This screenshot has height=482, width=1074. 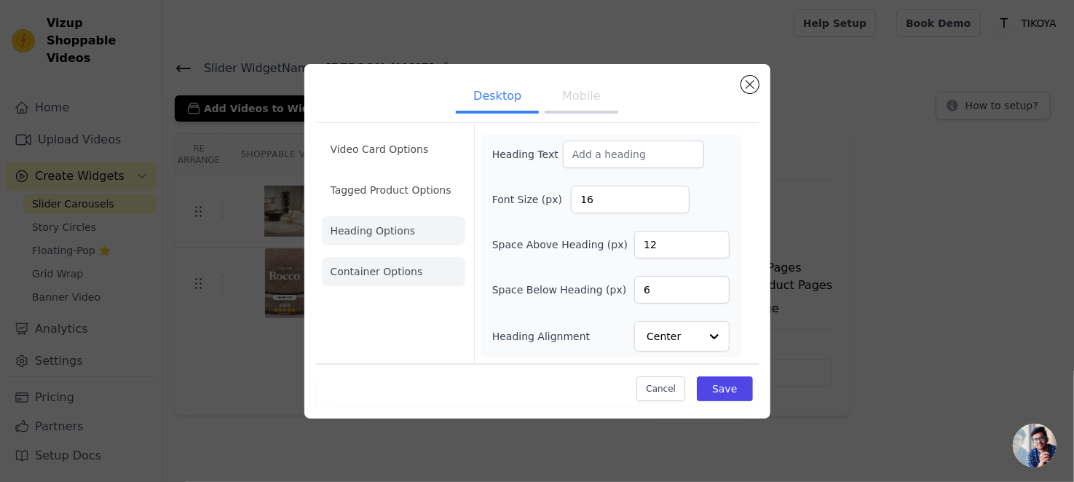 I want to click on a: Ouvrir le chat, so click(x=1035, y=446).